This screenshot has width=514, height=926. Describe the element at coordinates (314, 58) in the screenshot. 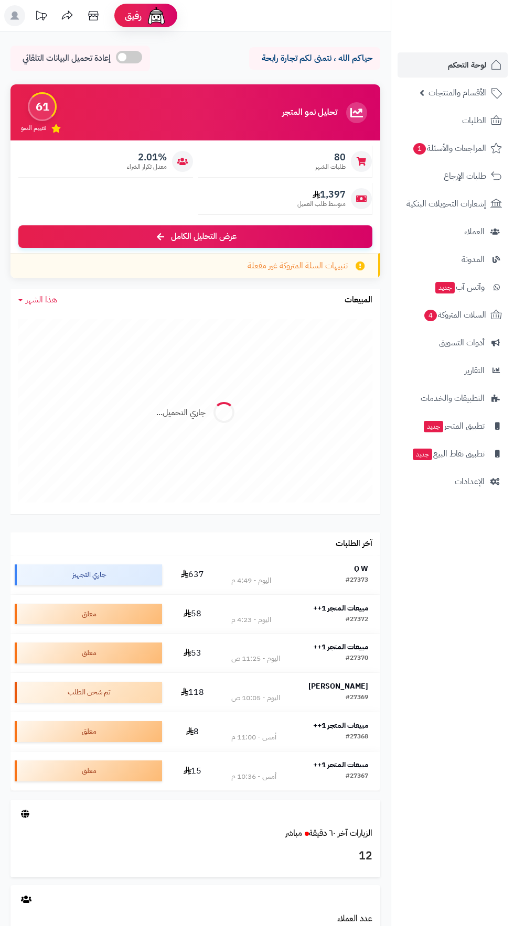

I see `p: حياكم الله ، نتمنى لكم تجارة رابحة` at that location.